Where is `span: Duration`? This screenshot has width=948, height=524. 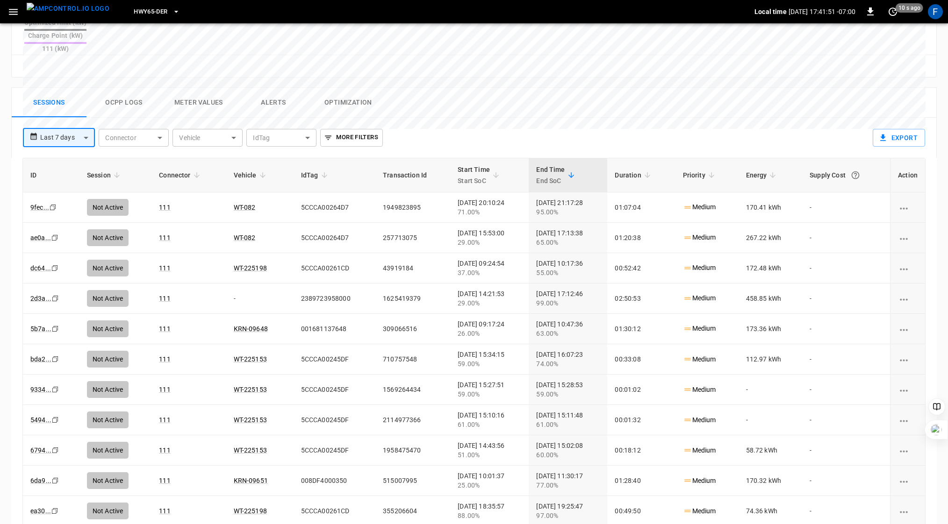
span: Duration is located at coordinates (634, 175).